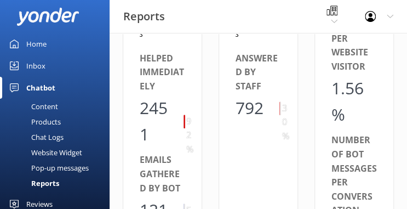  I want to click on div: Content, so click(32, 106).